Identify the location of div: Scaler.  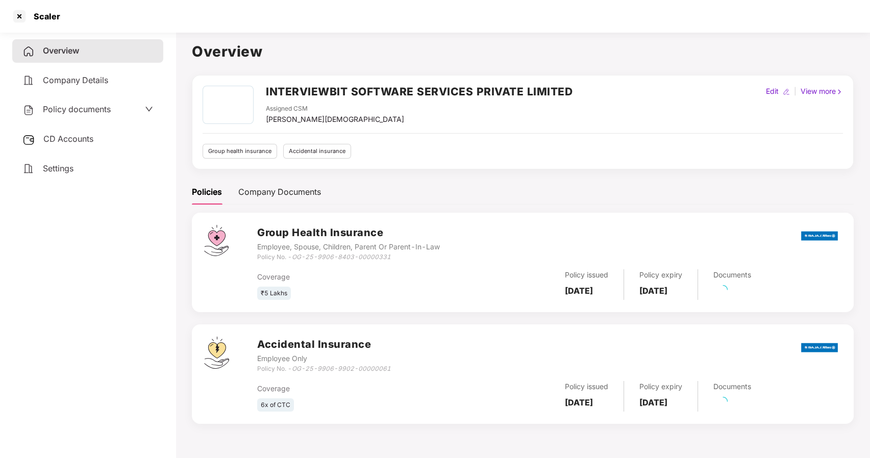
(44, 16).